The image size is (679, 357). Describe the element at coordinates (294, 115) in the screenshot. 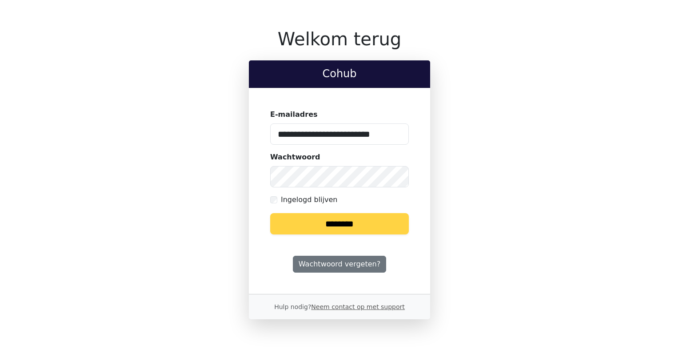

I see `label: E-mailadres` at that location.